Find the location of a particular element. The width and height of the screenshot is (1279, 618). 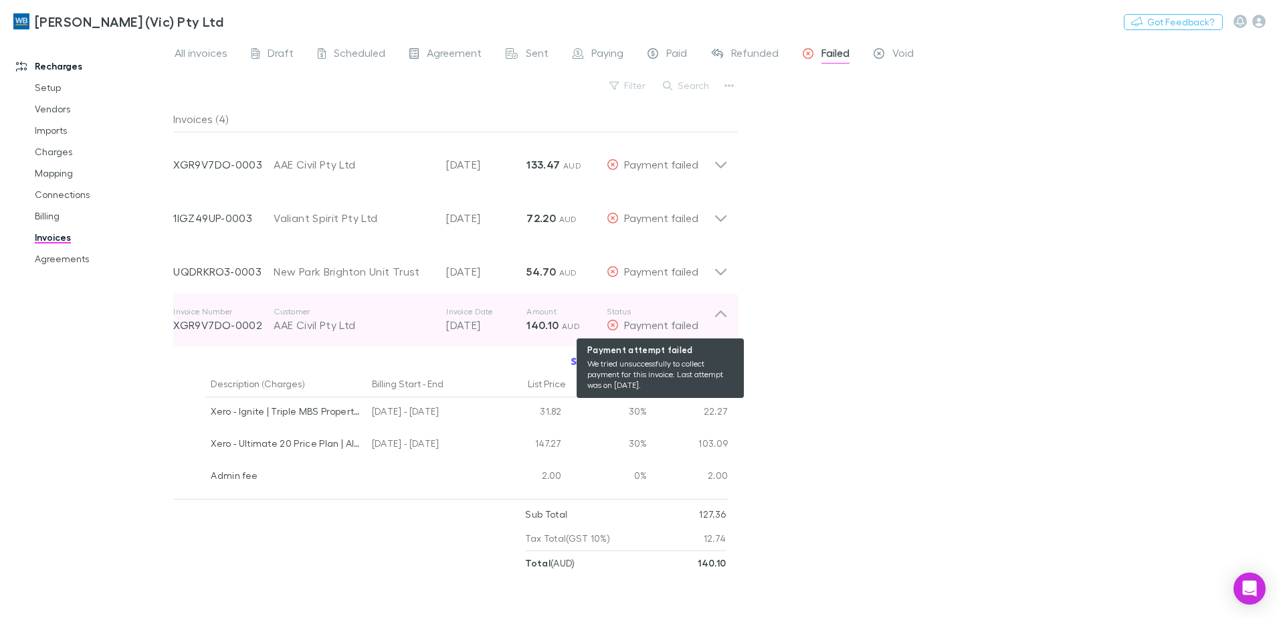

strong: 133.47 is located at coordinates (543, 165).